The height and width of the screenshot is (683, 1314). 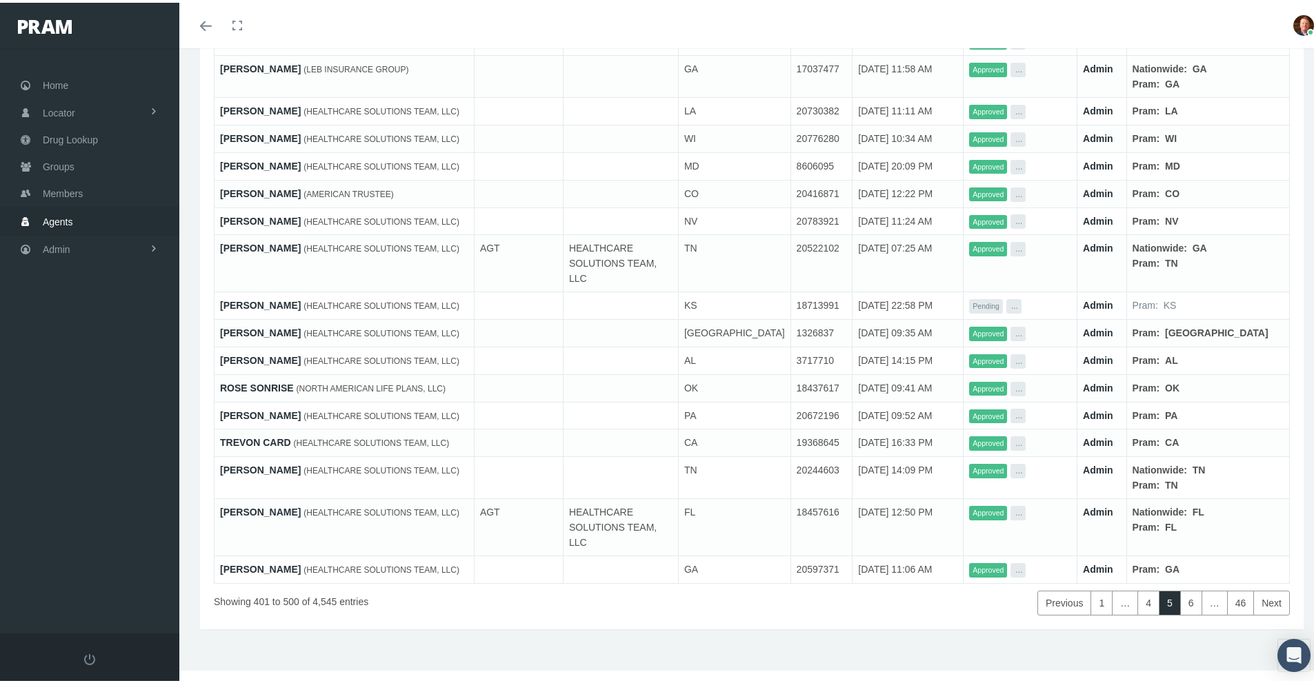 I want to click on span: Locator, so click(x=59, y=110).